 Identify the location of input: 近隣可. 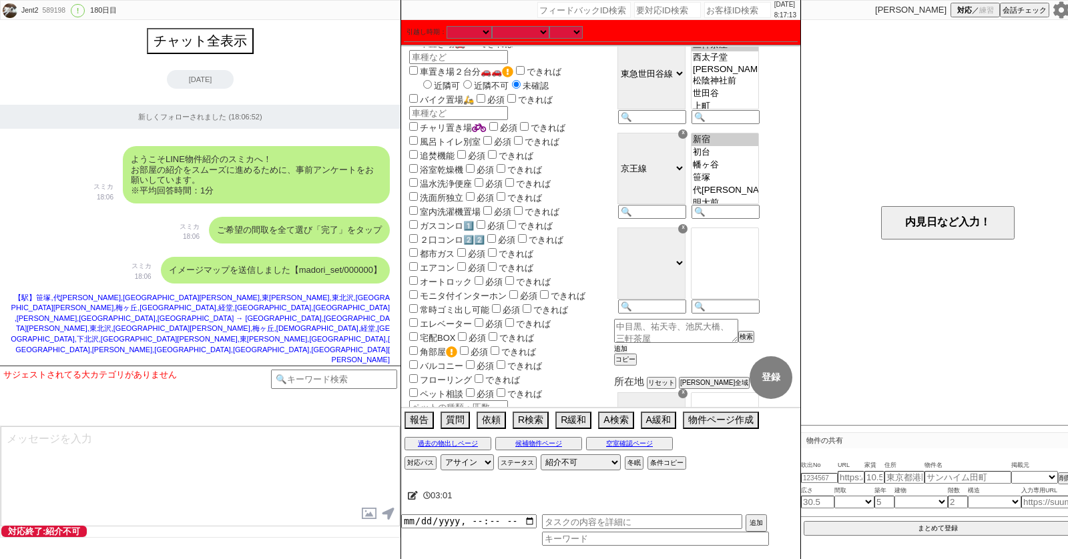
(427, 84).